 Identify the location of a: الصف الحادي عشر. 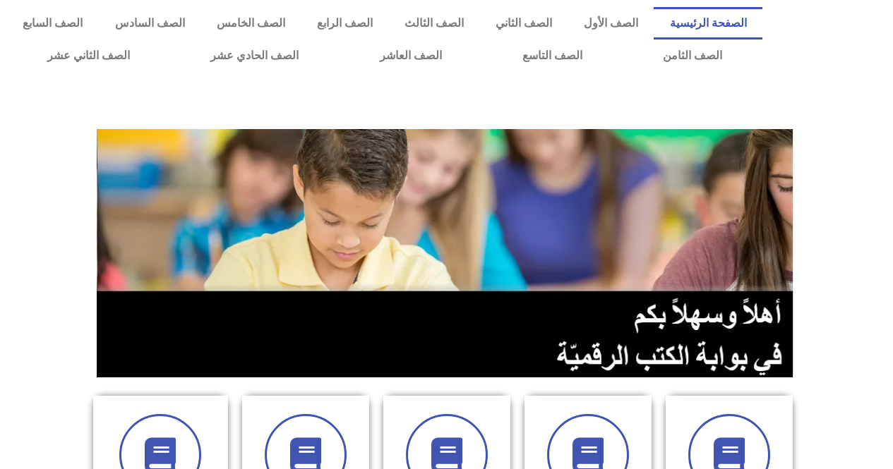
(254, 56).